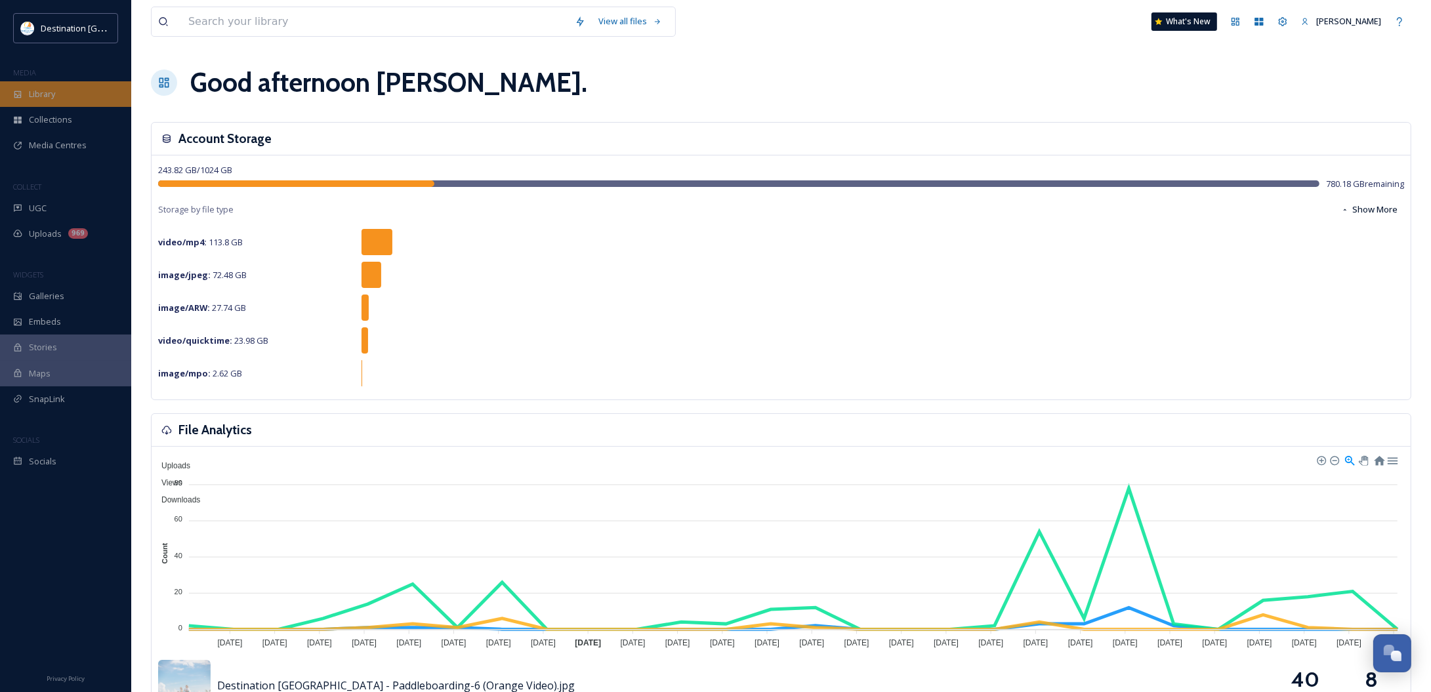 This screenshot has height=692, width=1431. I want to click on a: View all files, so click(630, 21).